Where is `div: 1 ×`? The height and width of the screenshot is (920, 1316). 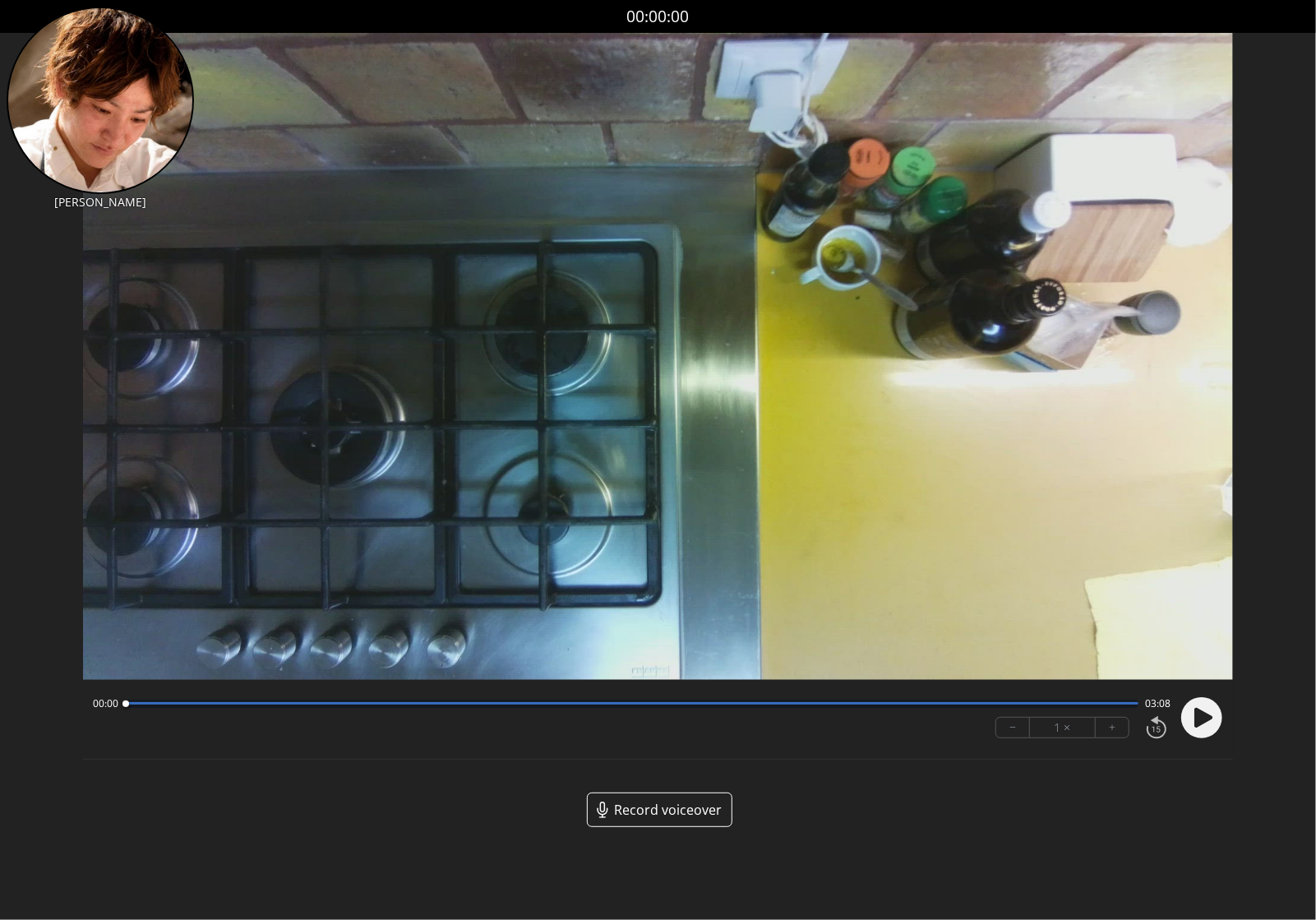 div: 1 × is located at coordinates (1063, 727).